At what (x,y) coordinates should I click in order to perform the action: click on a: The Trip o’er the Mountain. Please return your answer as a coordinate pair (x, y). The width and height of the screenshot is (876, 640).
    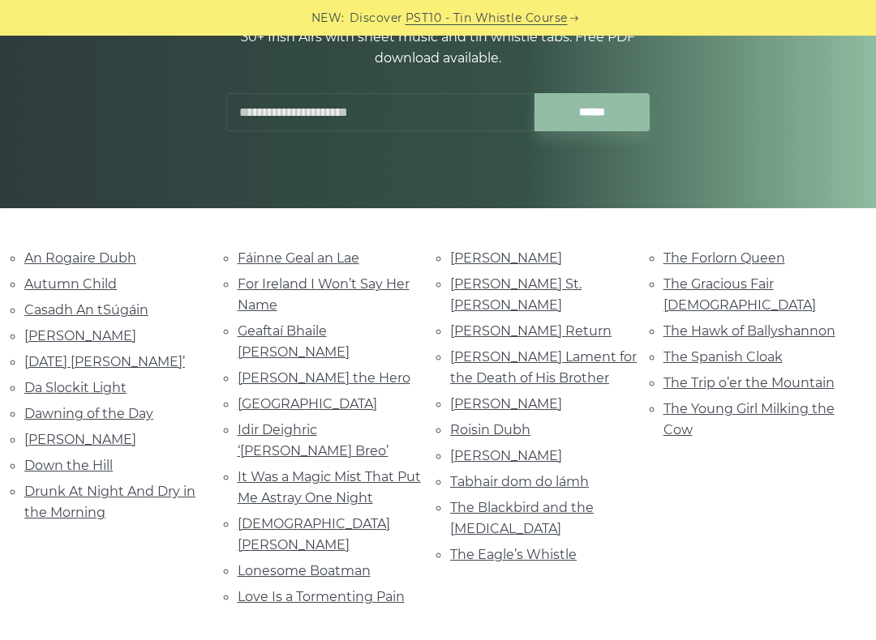
    Looking at the image, I should click on (748, 383).